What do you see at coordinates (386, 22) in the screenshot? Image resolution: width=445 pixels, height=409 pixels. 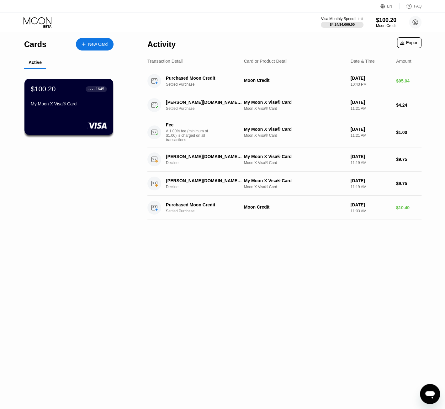 I see `div: $100.20Moon Credit` at bounding box center [386, 22].